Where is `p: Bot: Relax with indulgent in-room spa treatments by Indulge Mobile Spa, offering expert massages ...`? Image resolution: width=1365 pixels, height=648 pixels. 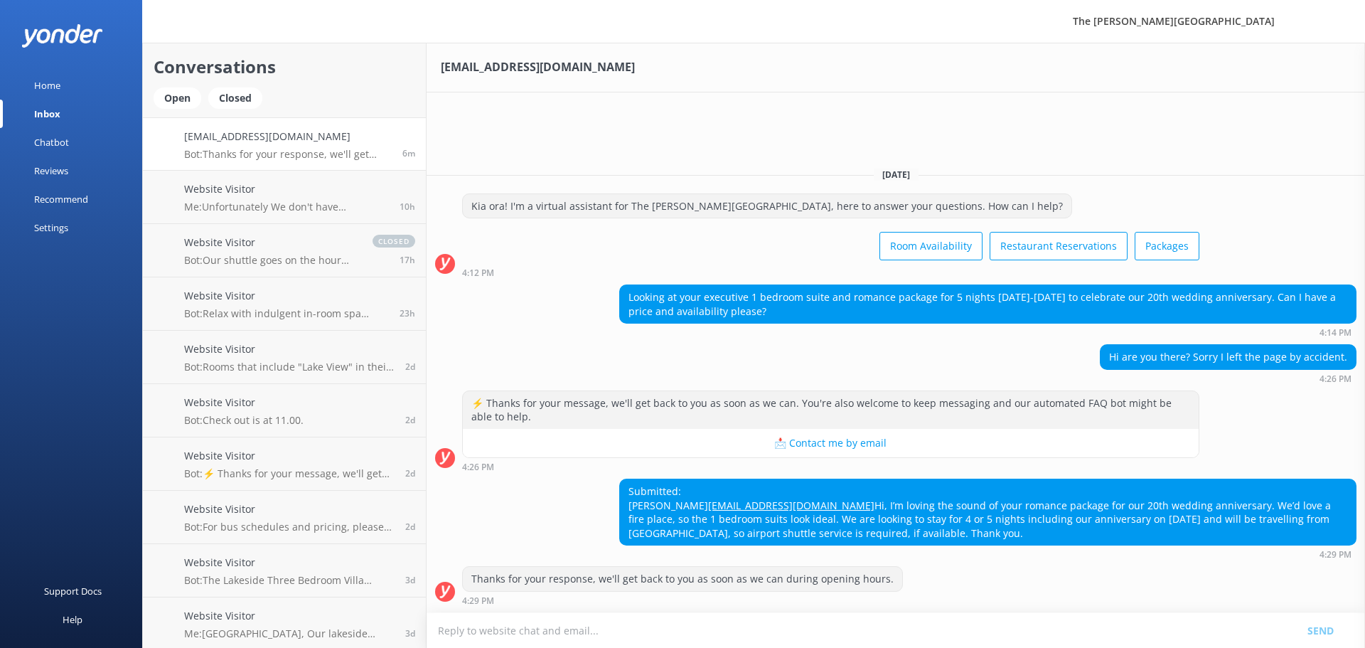
p: Bot: Relax with indulgent in-room spa treatments by Indulge Mobile Spa, offering expert massages ... is located at coordinates (287, 314).